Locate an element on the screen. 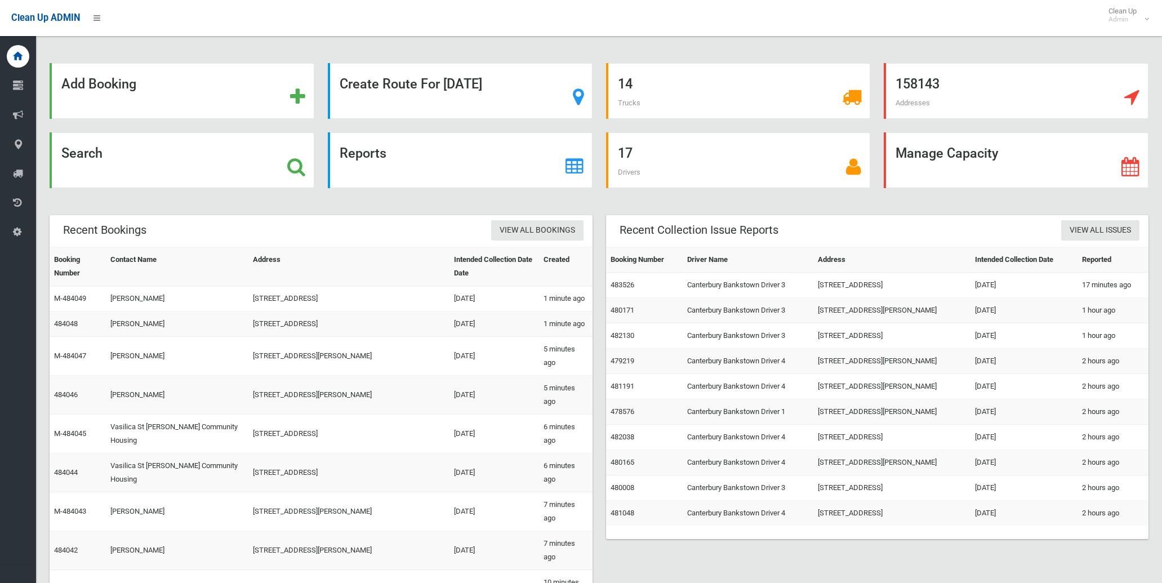 The width and height of the screenshot is (1162, 583). a: 482038 is located at coordinates (622, 436).